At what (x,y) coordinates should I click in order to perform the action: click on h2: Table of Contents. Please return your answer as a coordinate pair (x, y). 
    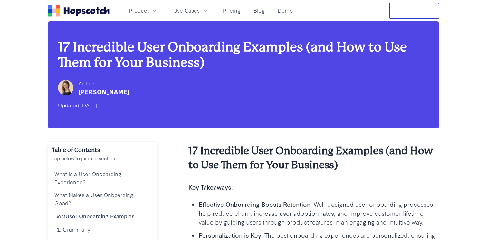
    Looking at the image, I should click on (103, 150).